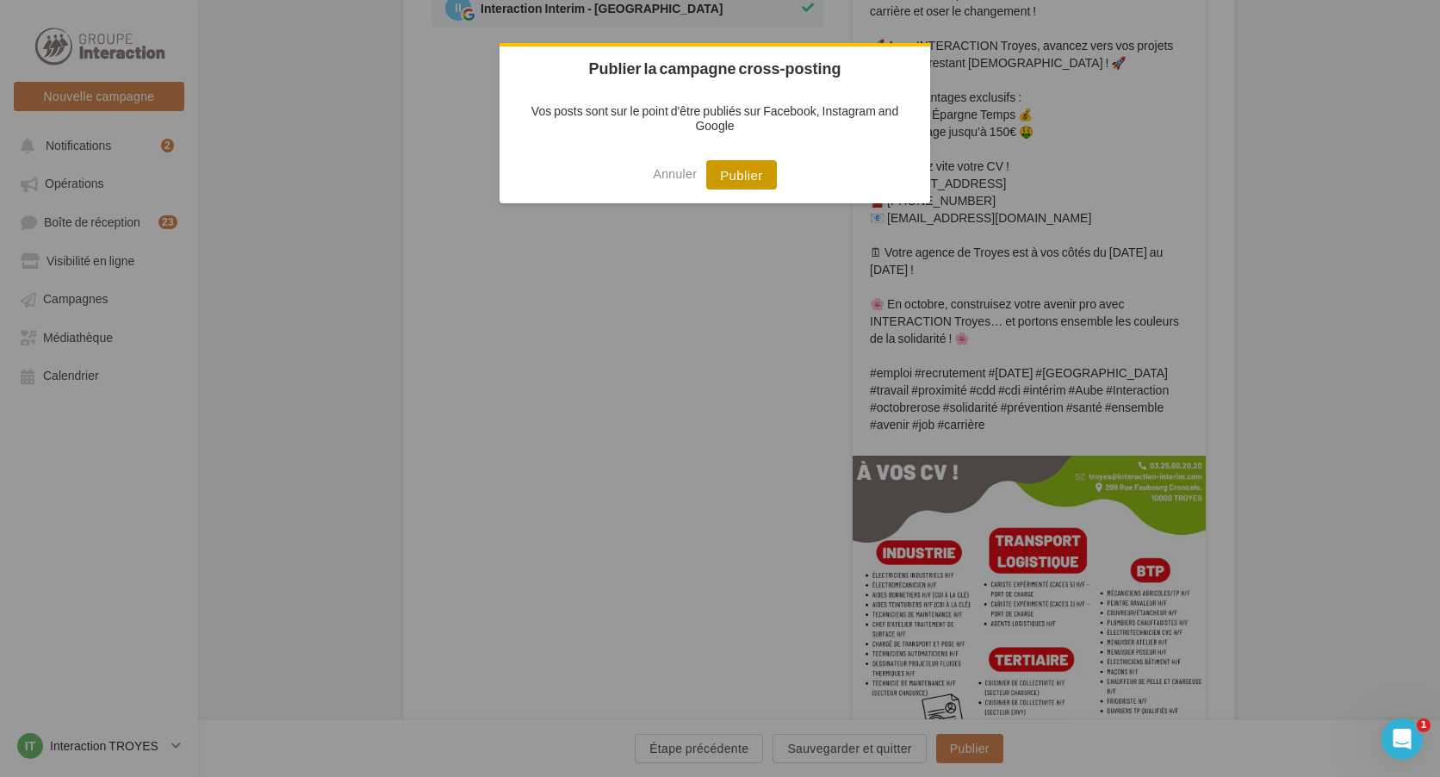 Image resolution: width=1440 pixels, height=777 pixels. What do you see at coordinates (715, 68) in the screenshot?
I see `h2: Publier la campagne cross-posting` at bounding box center [715, 68].